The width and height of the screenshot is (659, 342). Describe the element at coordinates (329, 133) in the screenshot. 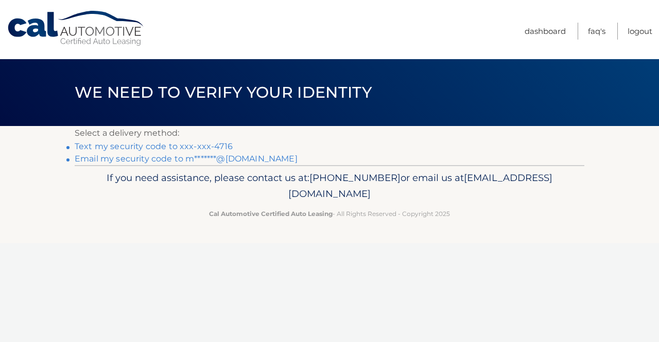

I see `p: Select a delivery method:` at that location.